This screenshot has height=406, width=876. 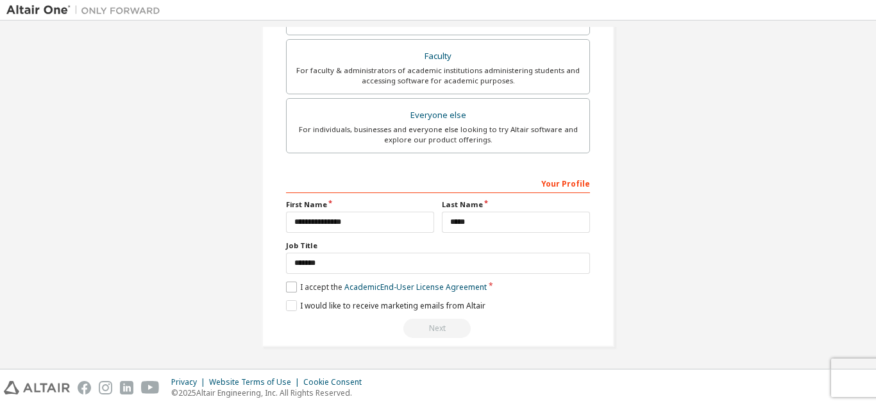 I want to click on label: Job Title, so click(x=438, y=246).